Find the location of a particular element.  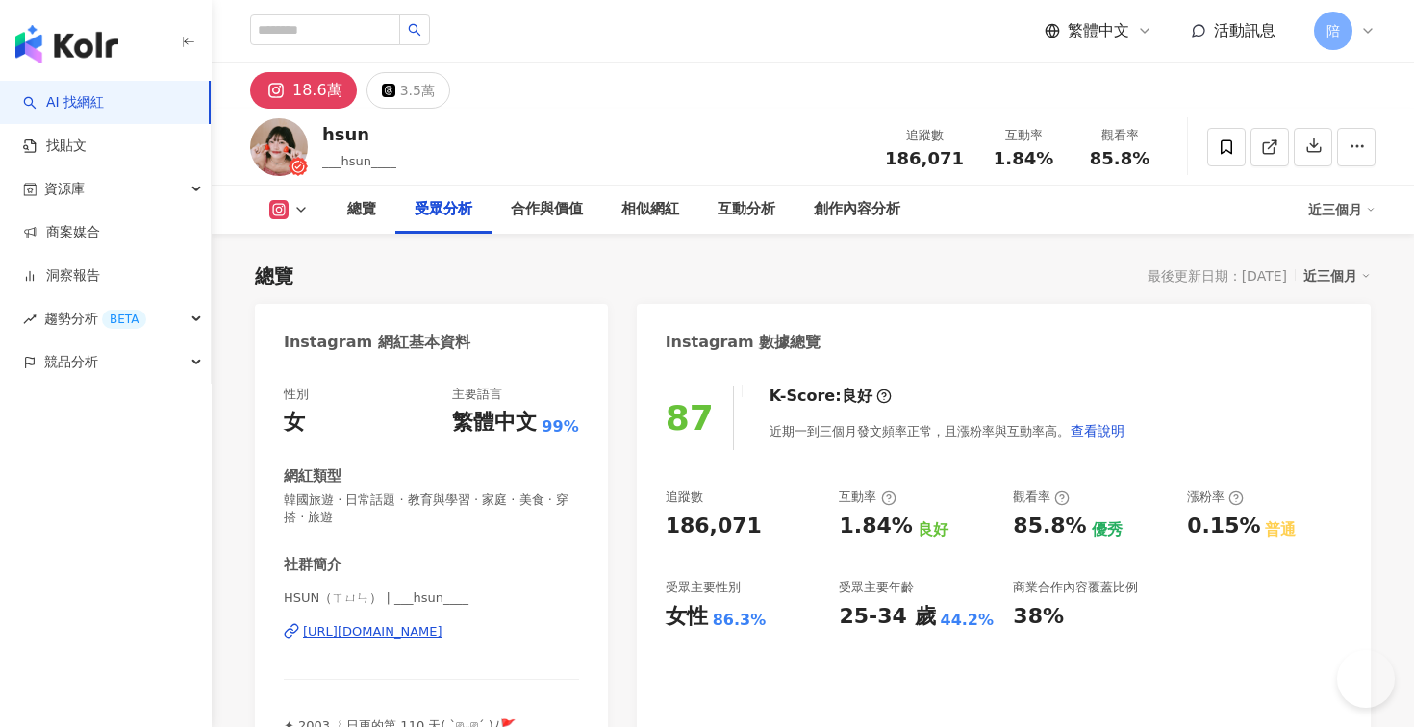

span: 1.84% is located at coordinates (1023, 159).